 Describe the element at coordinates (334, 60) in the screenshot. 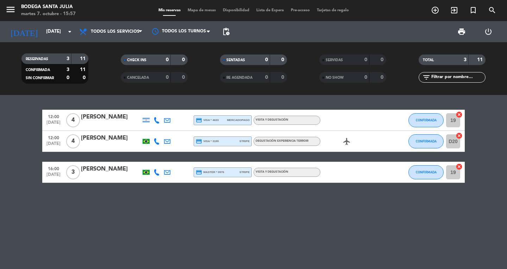

I see `span: SERVIDAS` at that location.